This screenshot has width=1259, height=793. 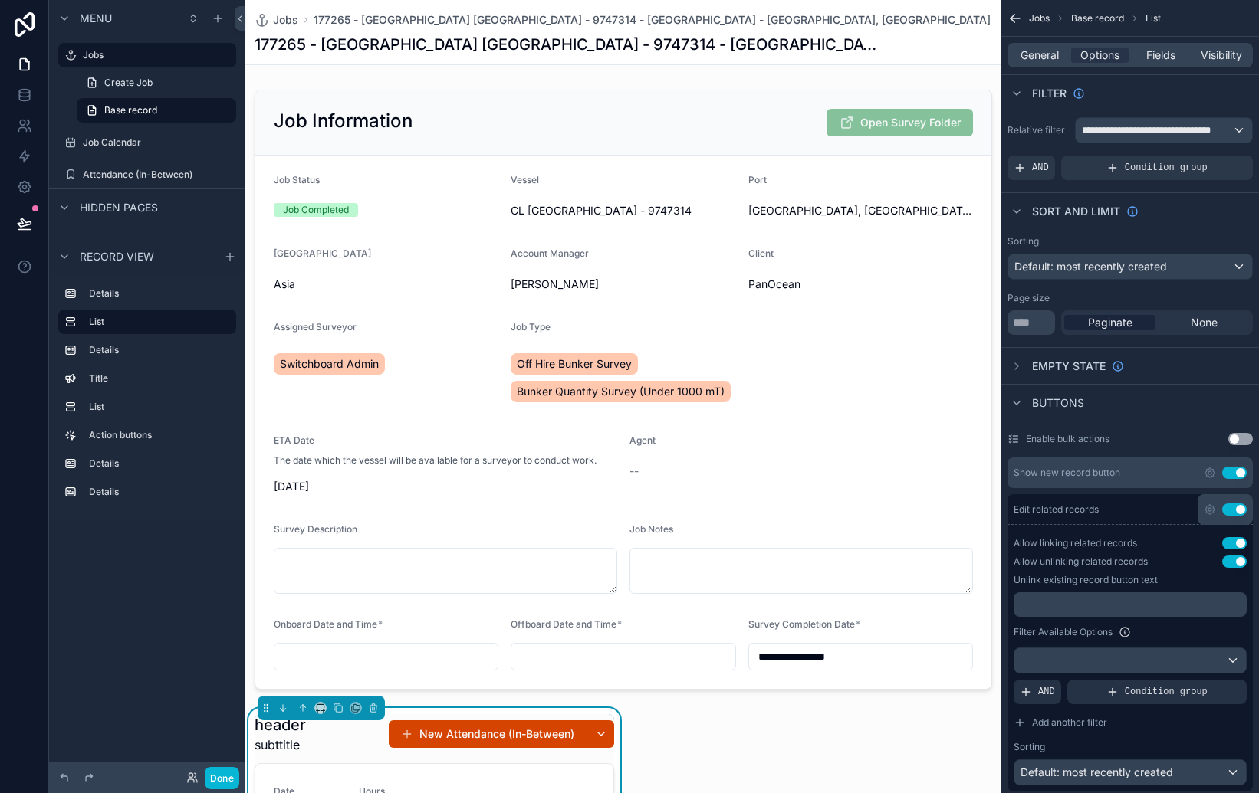 I want to click on span: Empty state, so click(x=1069, y=366).